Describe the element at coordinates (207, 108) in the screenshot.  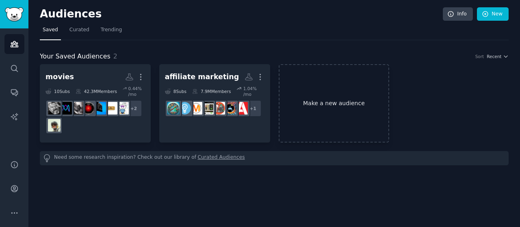
I see `img: AffiliateMarketing_` at that location.